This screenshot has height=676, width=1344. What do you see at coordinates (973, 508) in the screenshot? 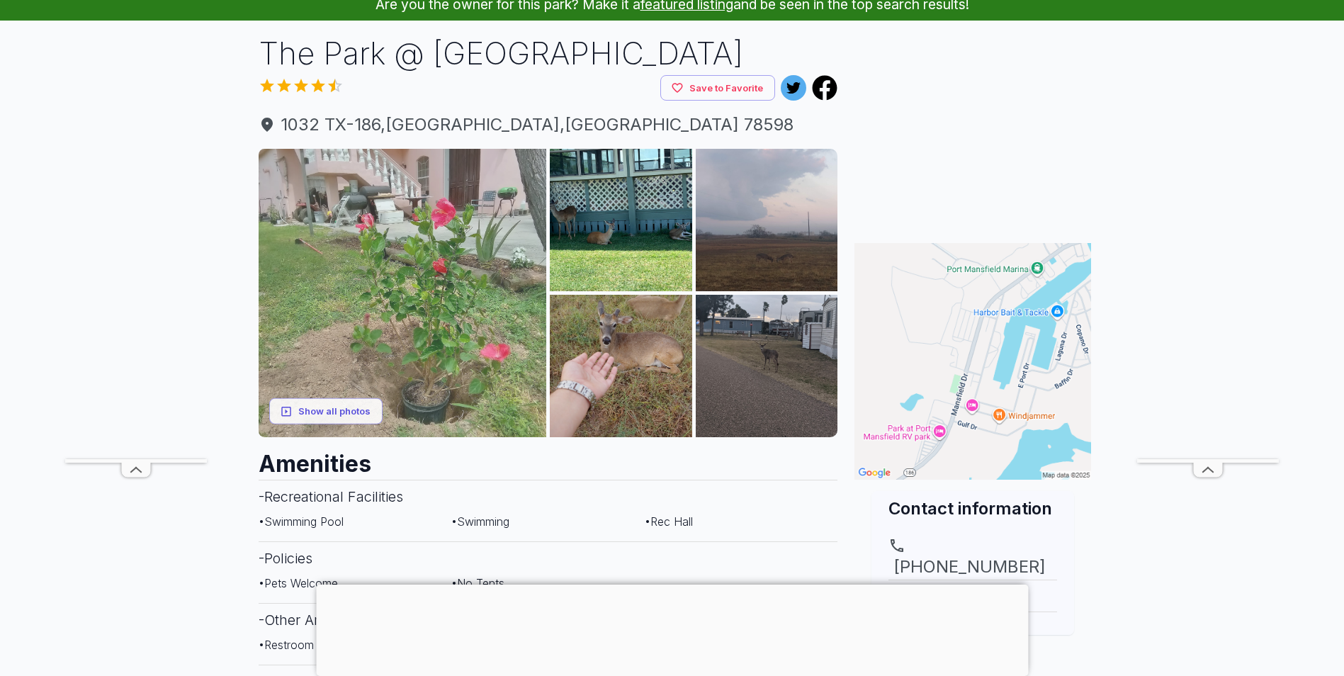
I see `h2: Contact information` at bounding box center [973, 508].